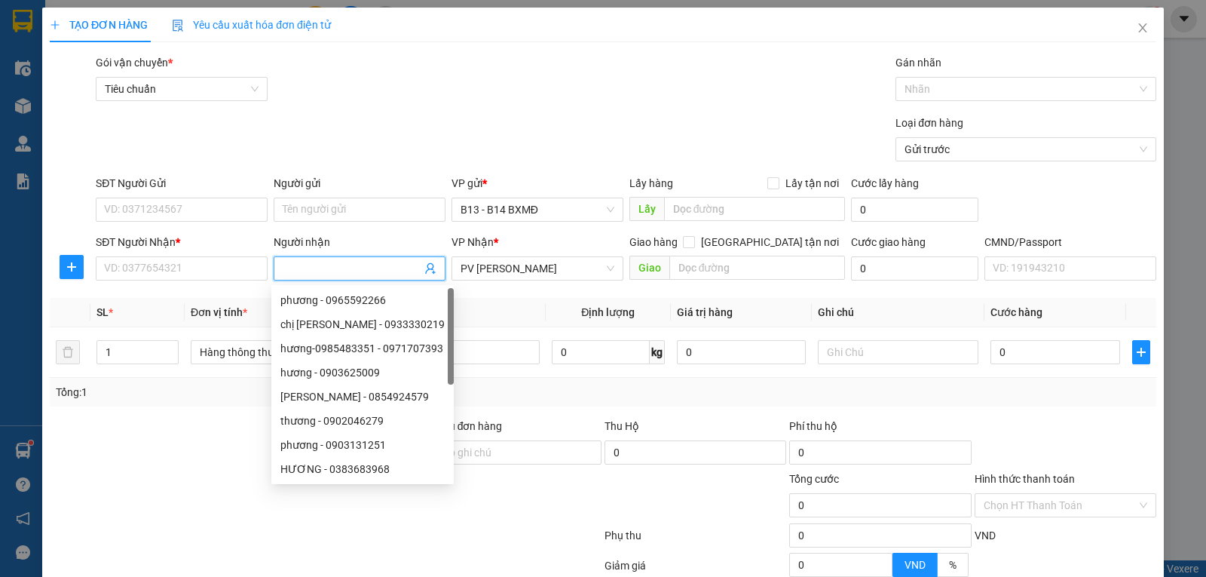  I want to click on label: Loại đơn hàng, so click(929, 123).